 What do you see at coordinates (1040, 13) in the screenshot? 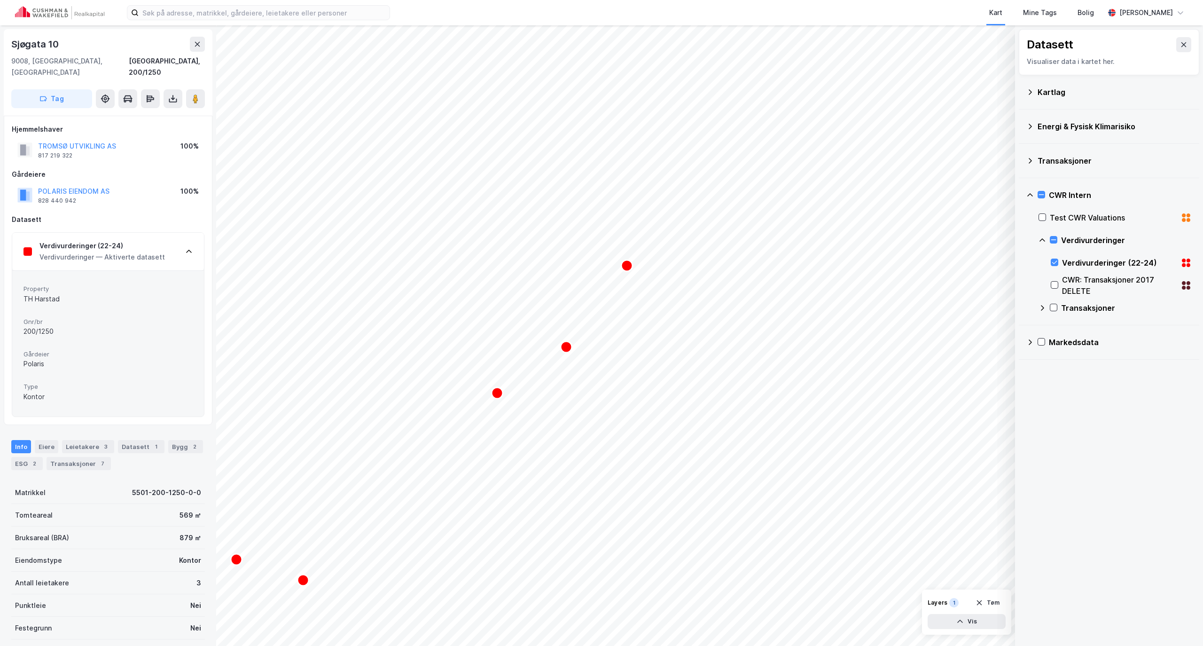
I see `div: Mine Tags` at bounding box center [1040, 13].